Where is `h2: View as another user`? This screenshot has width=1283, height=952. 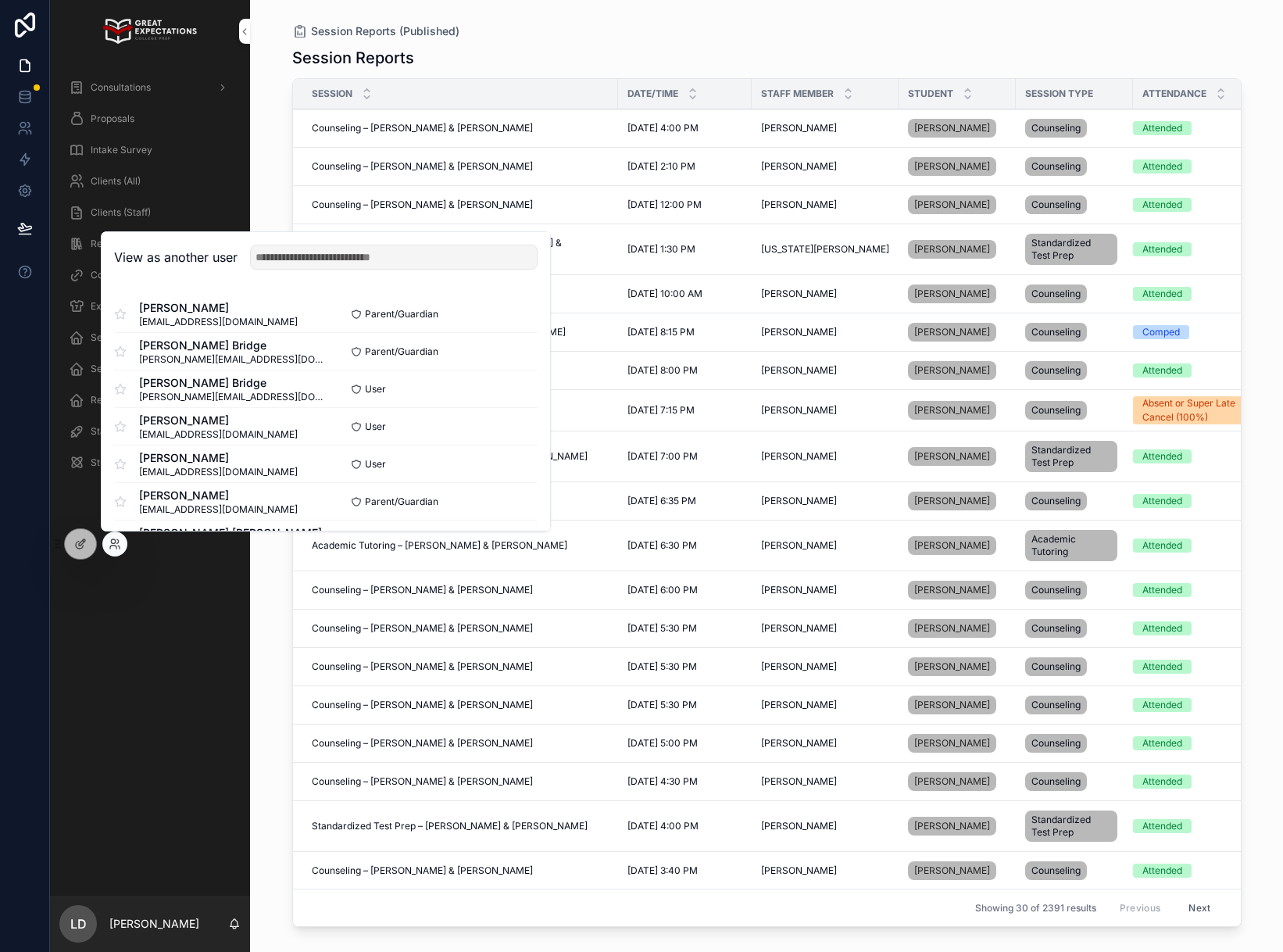
h2: View as another user is located at coordinates (176, 257).